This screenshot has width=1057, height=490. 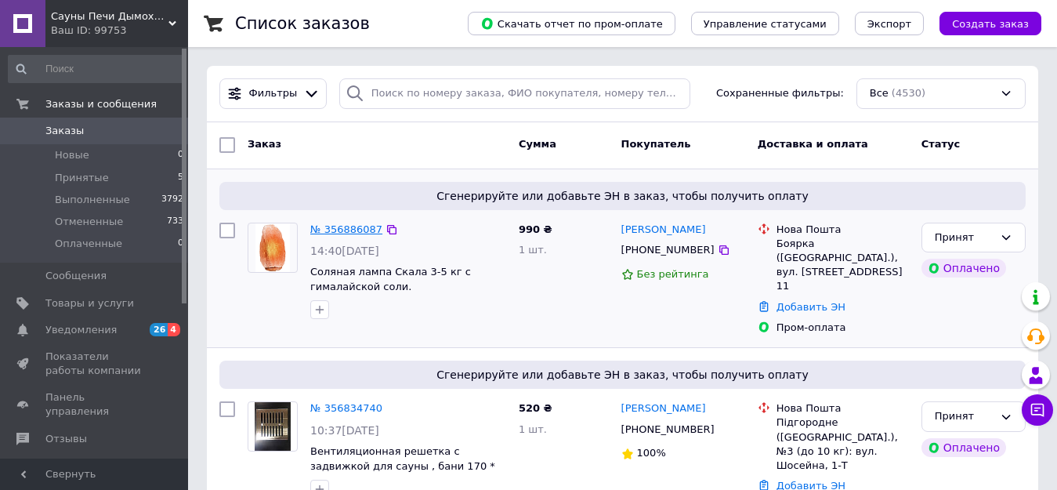 What do you see at coordinates (390, 279) in the screenshot?
I see `a: Соляная лампа Скала 3-5 кг с гималайской соли.` at bounding box center [390, 279].